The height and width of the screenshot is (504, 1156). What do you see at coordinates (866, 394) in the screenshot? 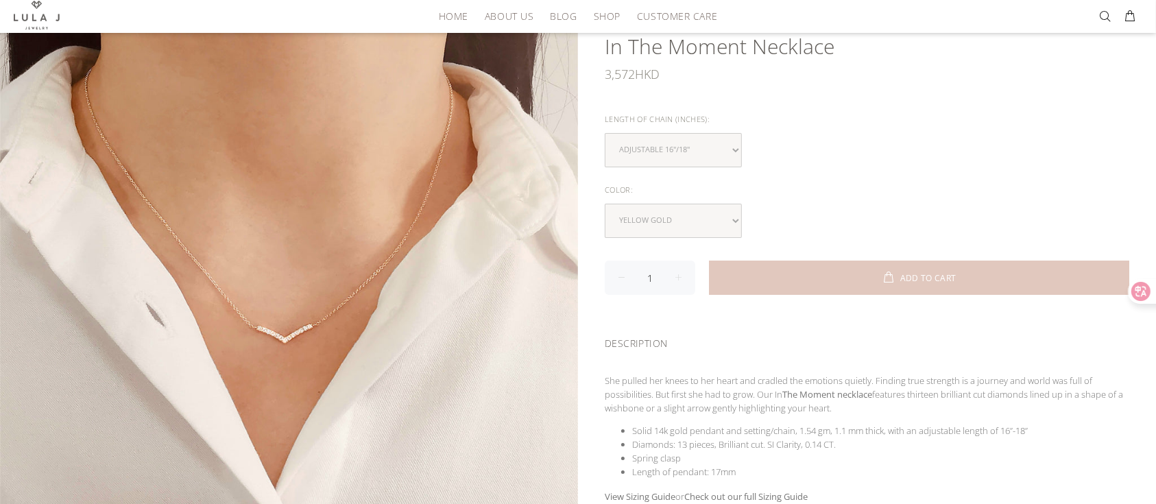
I see `p: She pulled her knees to her heart and cradled the emotions quietly. Finding true strength is a jo...` at bounding box center [866, 394].